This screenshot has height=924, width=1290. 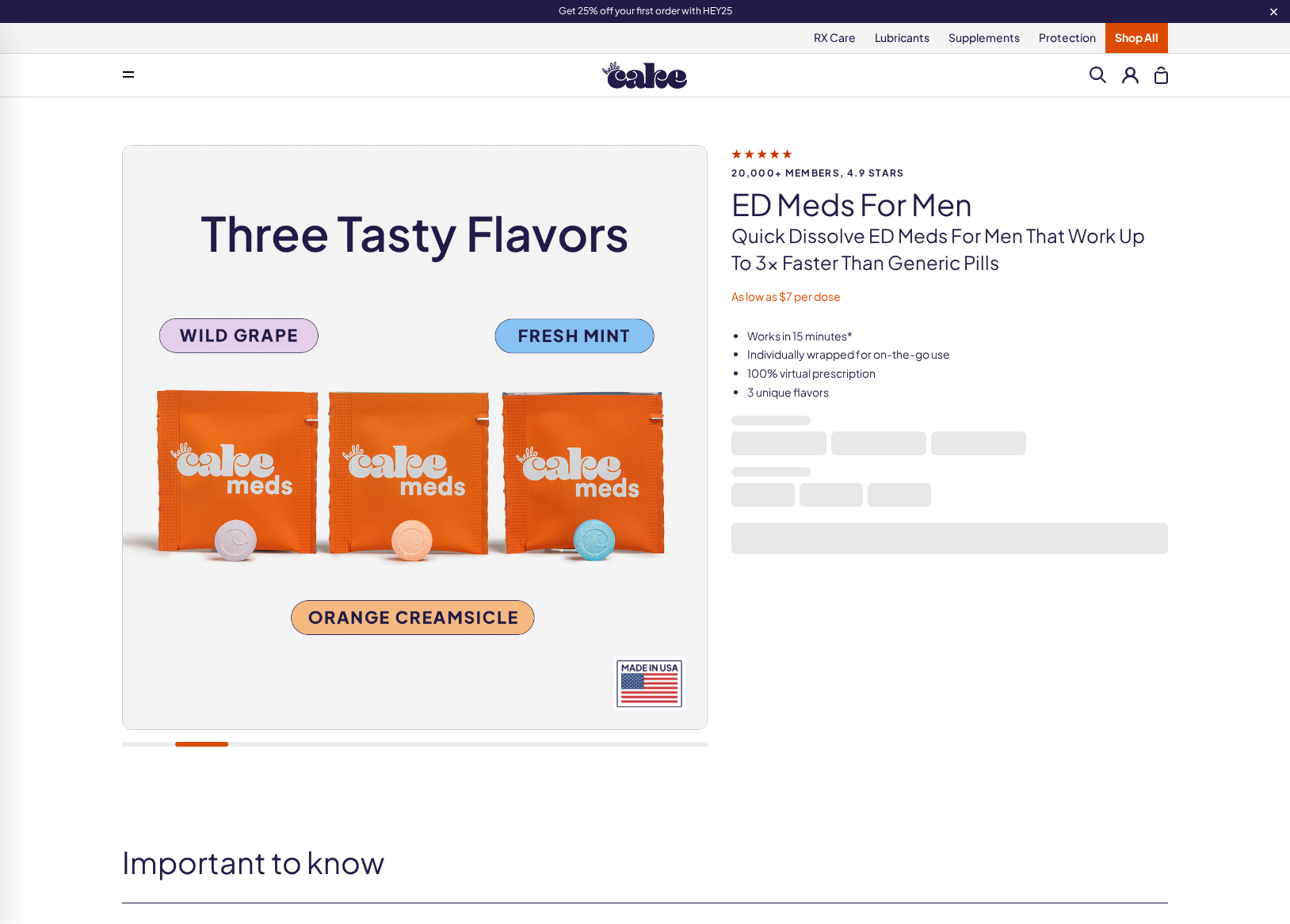 I want to click on img: ED Meds for Men, so click(x=414, y=438).